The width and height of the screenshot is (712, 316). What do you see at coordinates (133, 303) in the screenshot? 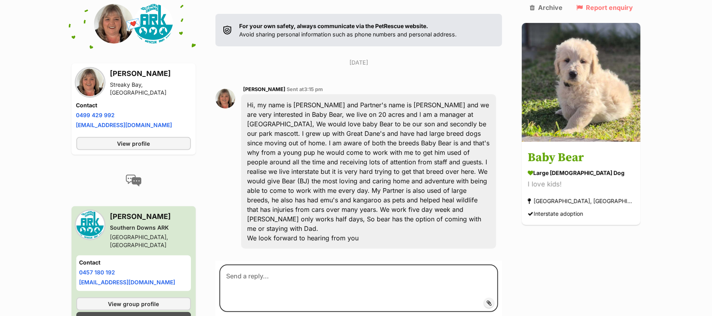
I see `span: View group profile` at bounding box center [133, 303].